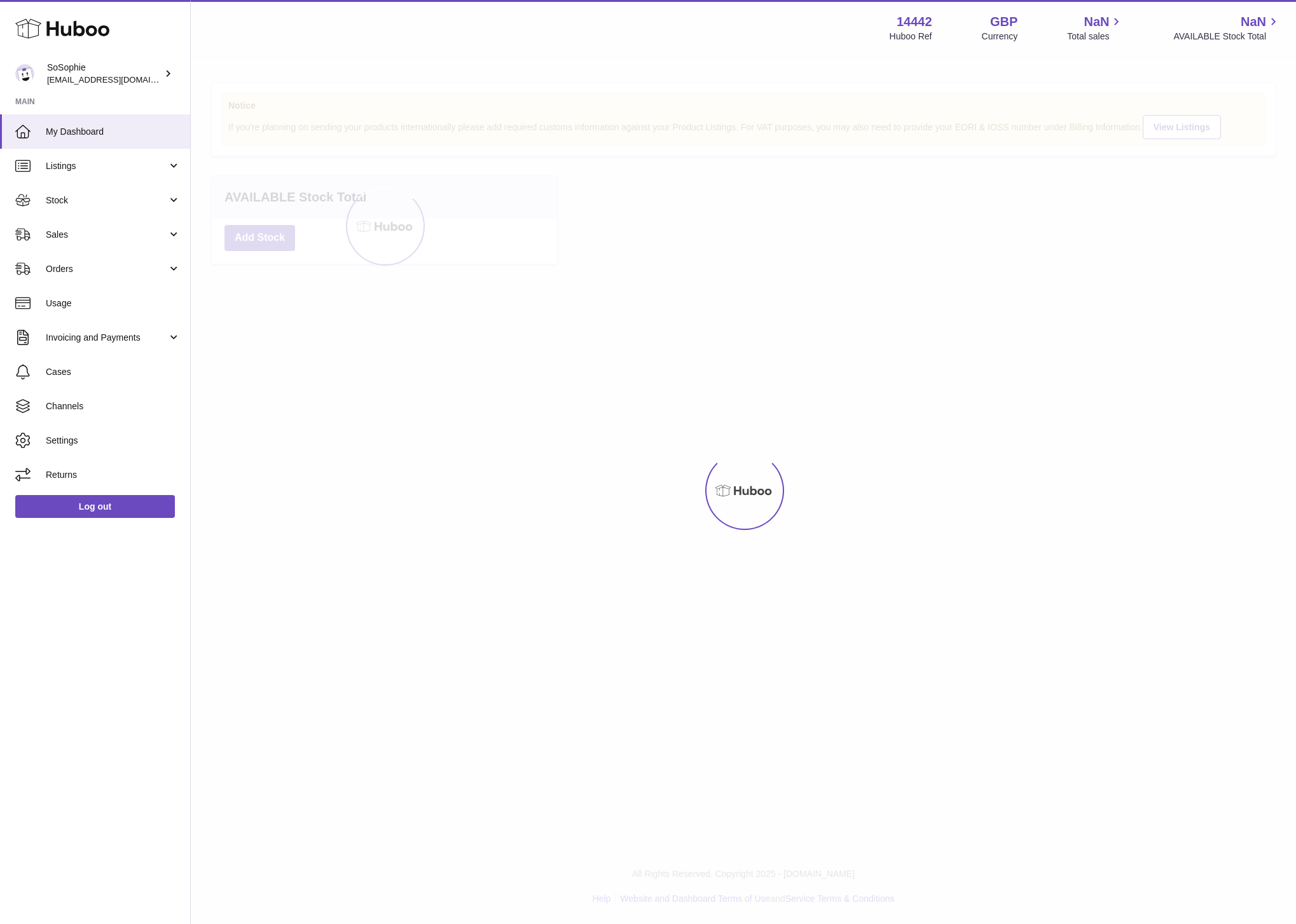 The image size is (1296, 924). What do you see at coordinates (113, 406) in the screenshot?
I see `span: Channels` at bounding box center [113, 406].